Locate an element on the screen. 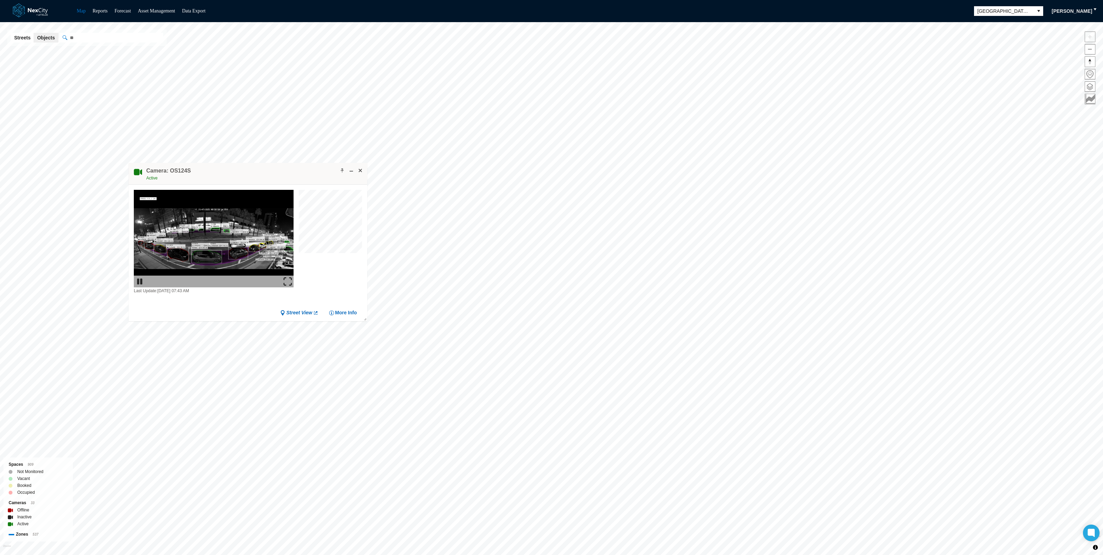  span: Reset bearing to north is located at coordinates (1090, 62).